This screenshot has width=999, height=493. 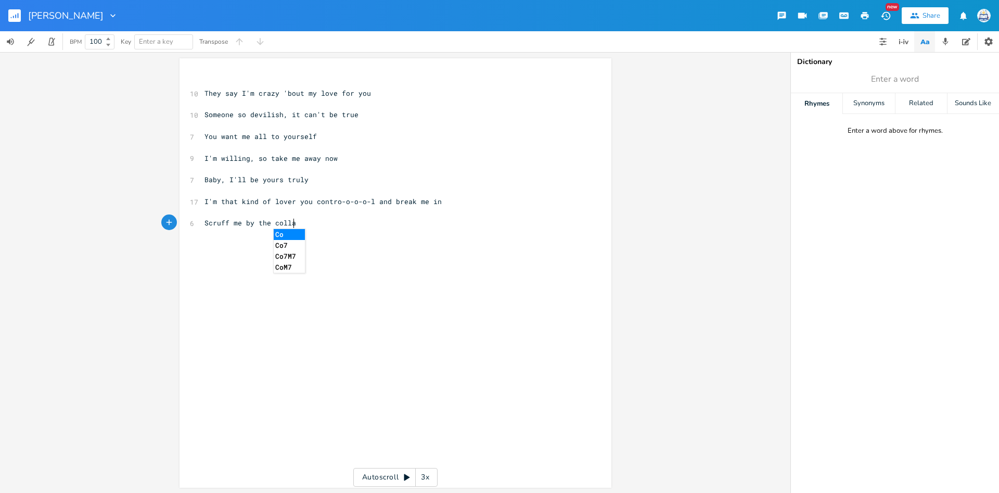 What do you see at coordinates (289, 256) in the screenshot?
I see `li: Co7M7` at bounding box center [289, 256].